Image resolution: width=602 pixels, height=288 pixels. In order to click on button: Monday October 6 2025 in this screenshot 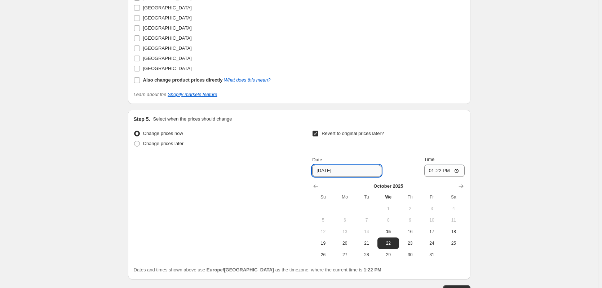, I will do `click(345, 220)`.